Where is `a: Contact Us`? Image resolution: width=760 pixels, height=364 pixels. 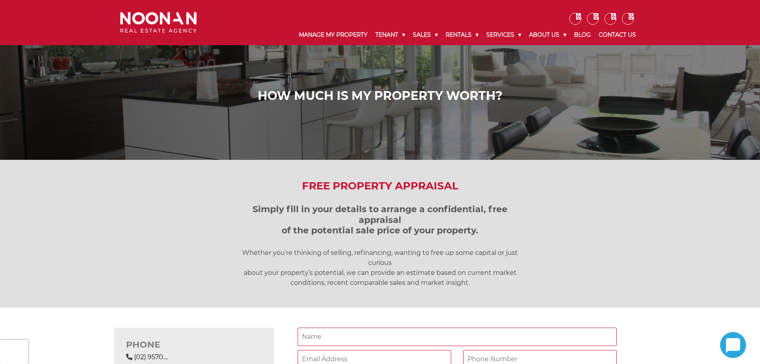
a: Contact Us is located at coordinates (618, 35).